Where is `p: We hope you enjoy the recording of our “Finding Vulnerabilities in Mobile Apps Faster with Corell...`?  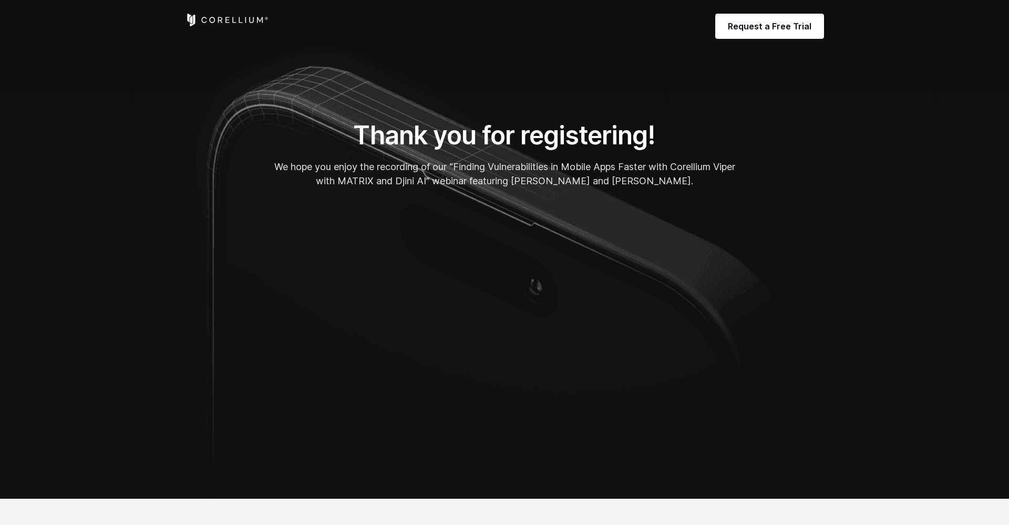 p: We hope you enjoy the recording of our “Finding Vulnerabilities in Mobile Apps Faster with Corell... is located at coordinates (504, 174).